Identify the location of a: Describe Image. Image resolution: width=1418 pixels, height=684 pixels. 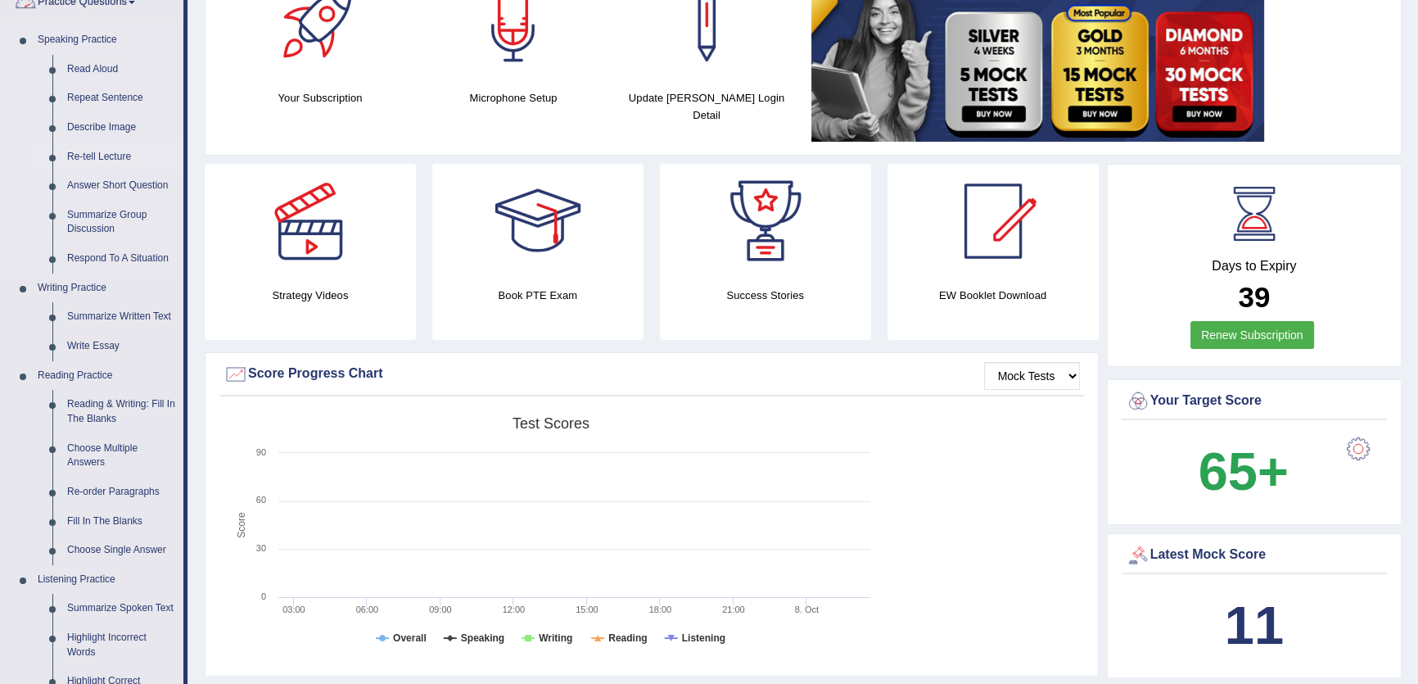
(121, 128).